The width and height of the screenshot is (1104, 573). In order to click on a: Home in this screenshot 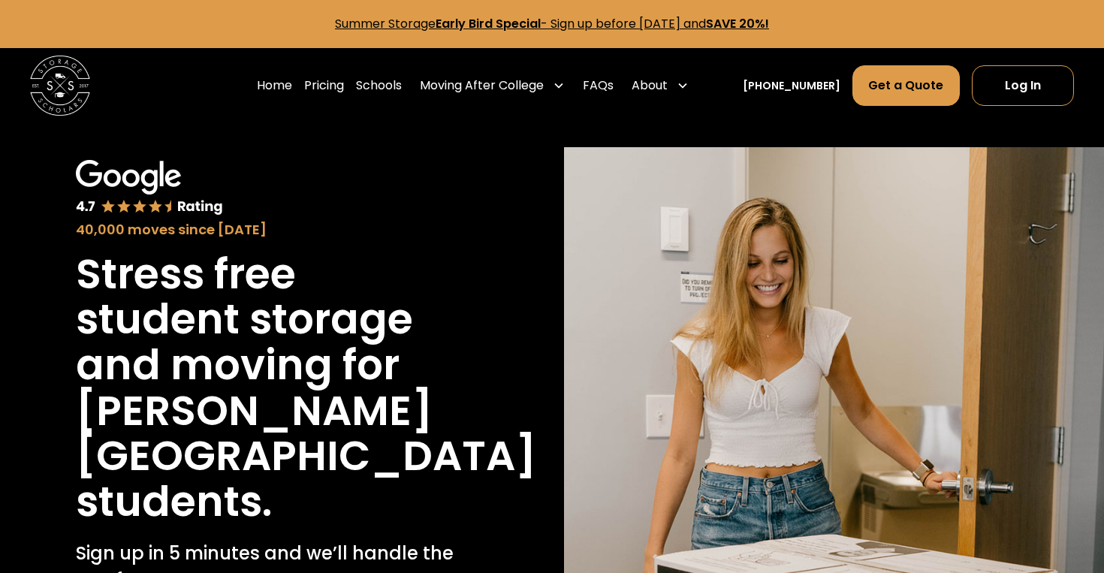, I will do `click(274, 86)`.